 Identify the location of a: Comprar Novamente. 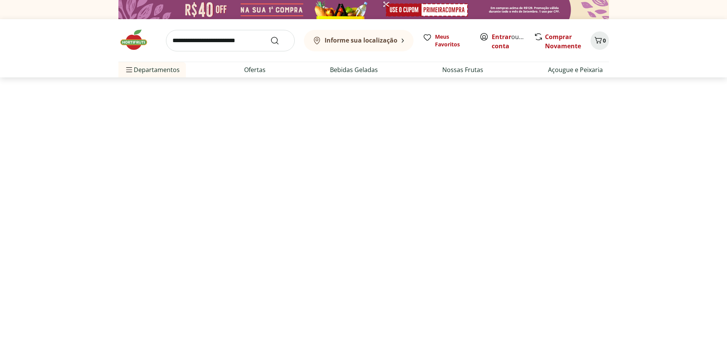
(563, 41).